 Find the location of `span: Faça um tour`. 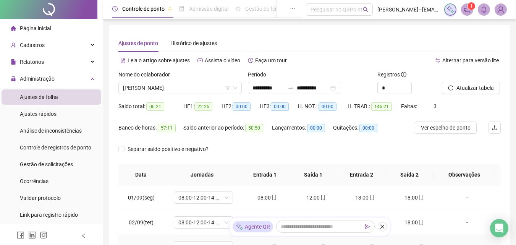

span: Faça um tour is located at coordinates (271, 60).